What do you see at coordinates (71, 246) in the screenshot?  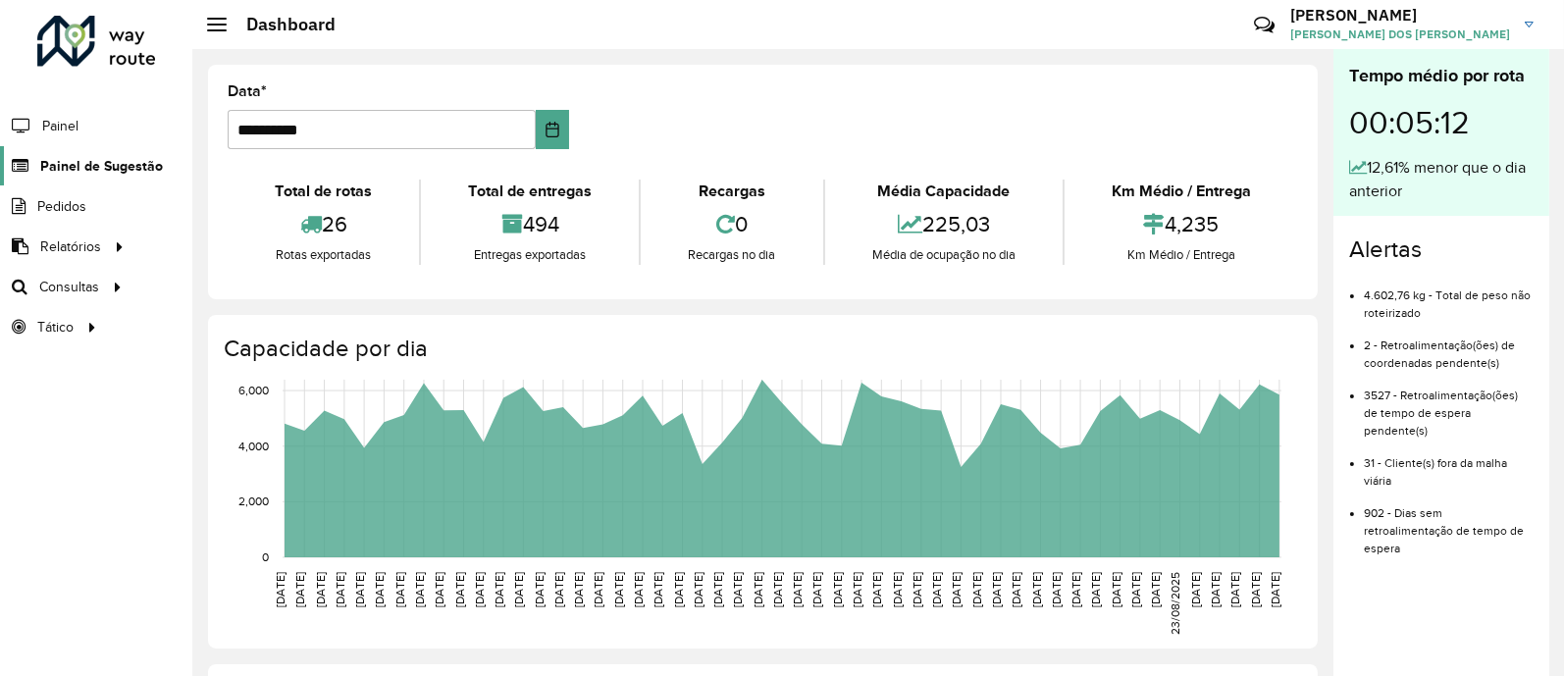 I see `span: Relatórios` at bounding box center [71, 246].